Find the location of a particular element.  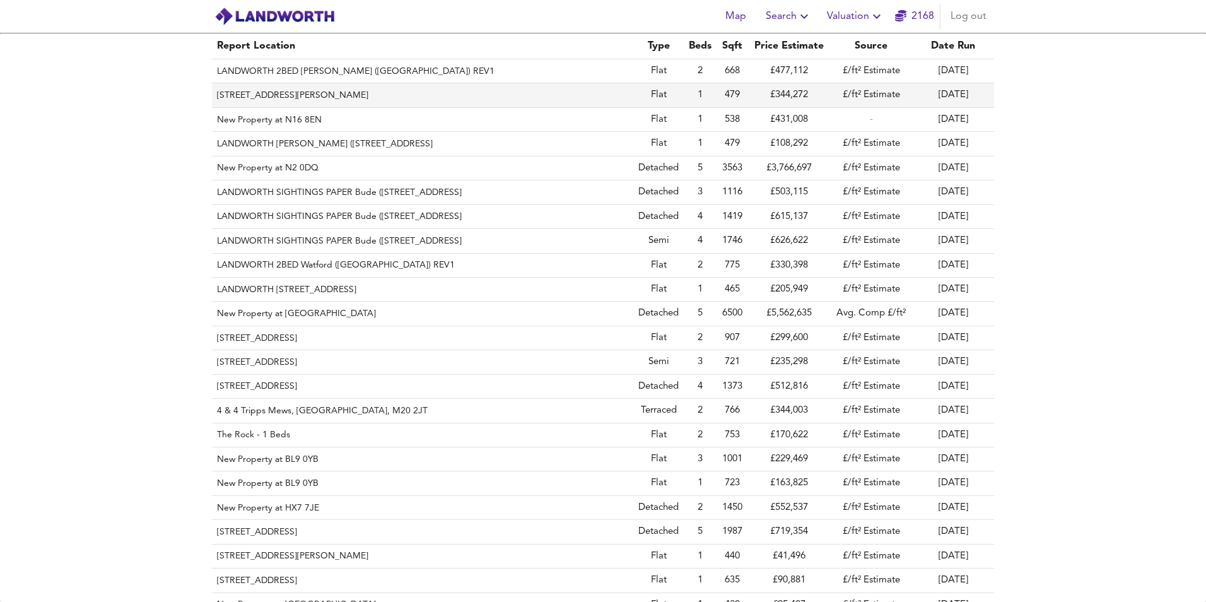

td: £552,537 is located at coordinates (789, 508).